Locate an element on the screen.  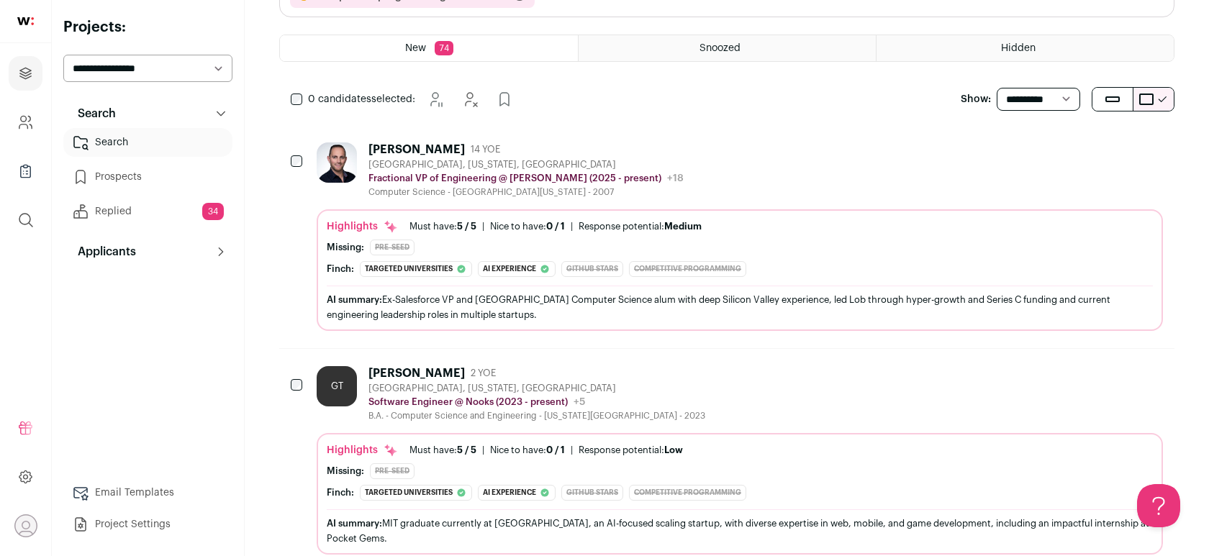
span: Snoozed is located at coordinates (719, 48).